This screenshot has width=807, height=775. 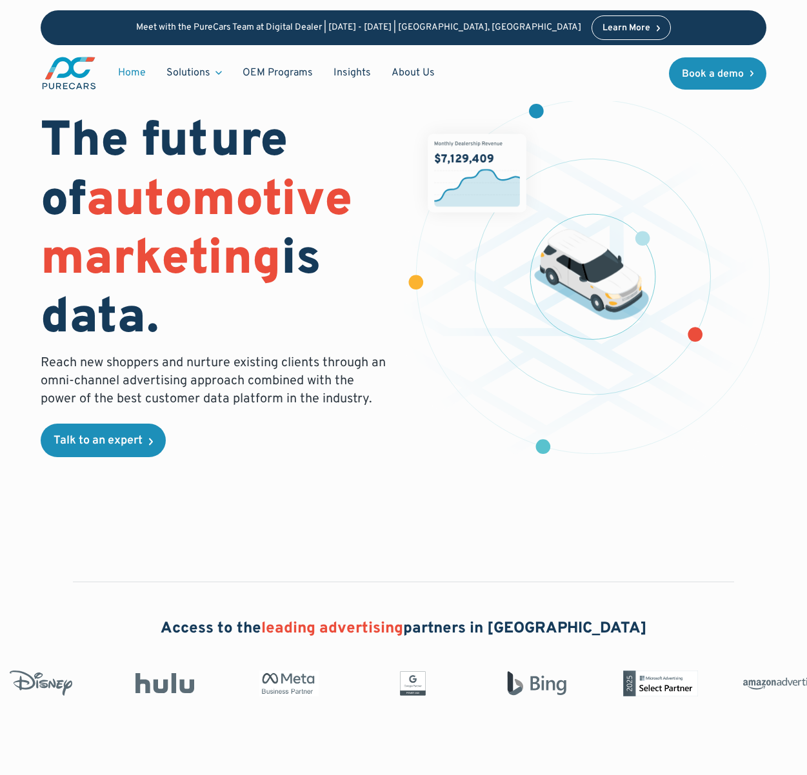 What do you see at coordinates (98, 441) in the screenshot?
I see `div: Talk to an expert` at bounding box center [98, 441].